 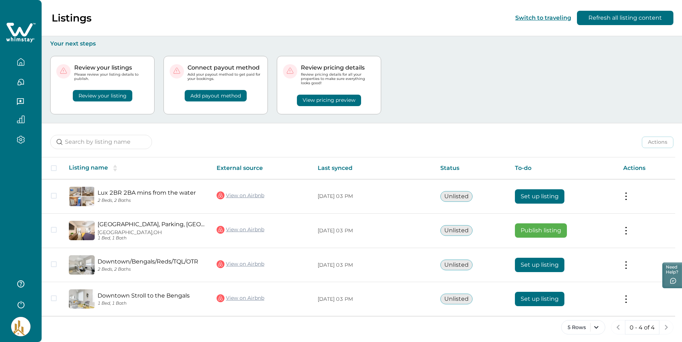 I want to click on th: Last synced, so click(x=373, y=168).